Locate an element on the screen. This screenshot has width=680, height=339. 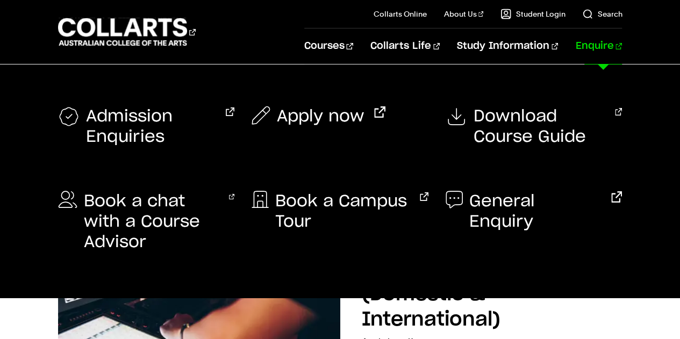
span: Book a chat with a Course Advisor is located at coordinates (151, 222).